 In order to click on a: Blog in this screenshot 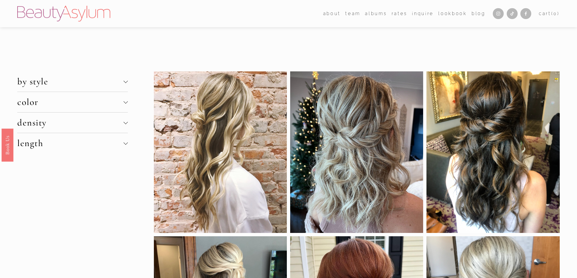, I will do `click(479, 13)`.